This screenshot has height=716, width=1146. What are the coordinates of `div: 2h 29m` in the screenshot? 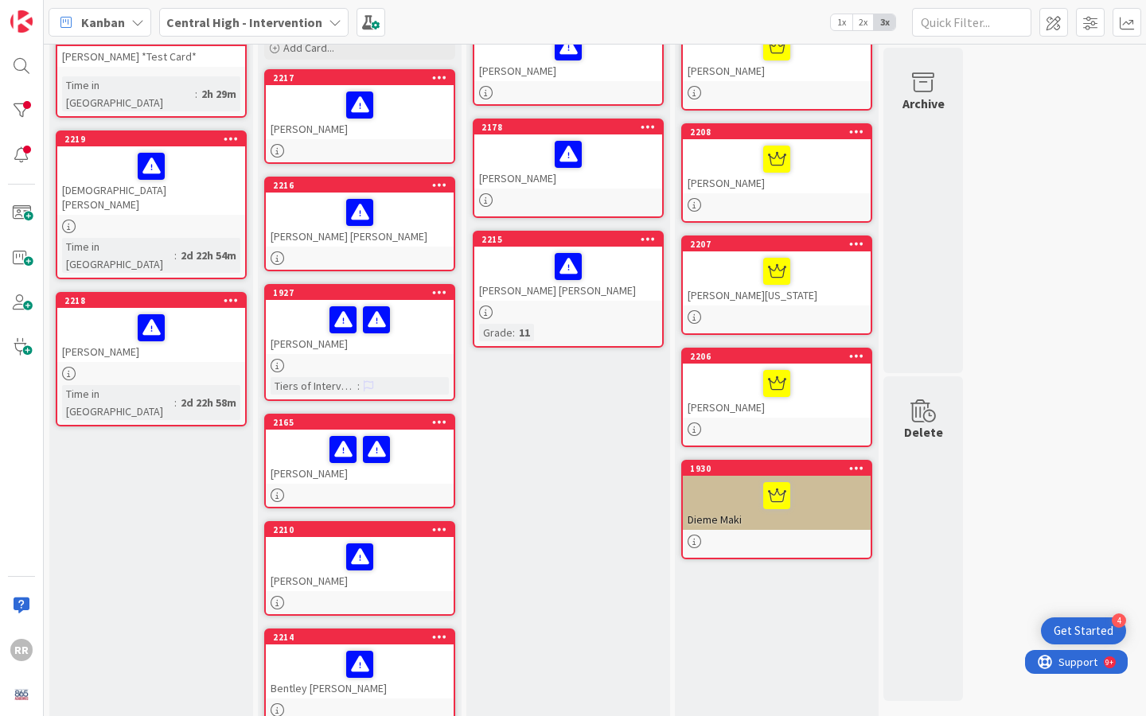 It's located at (219, 94).